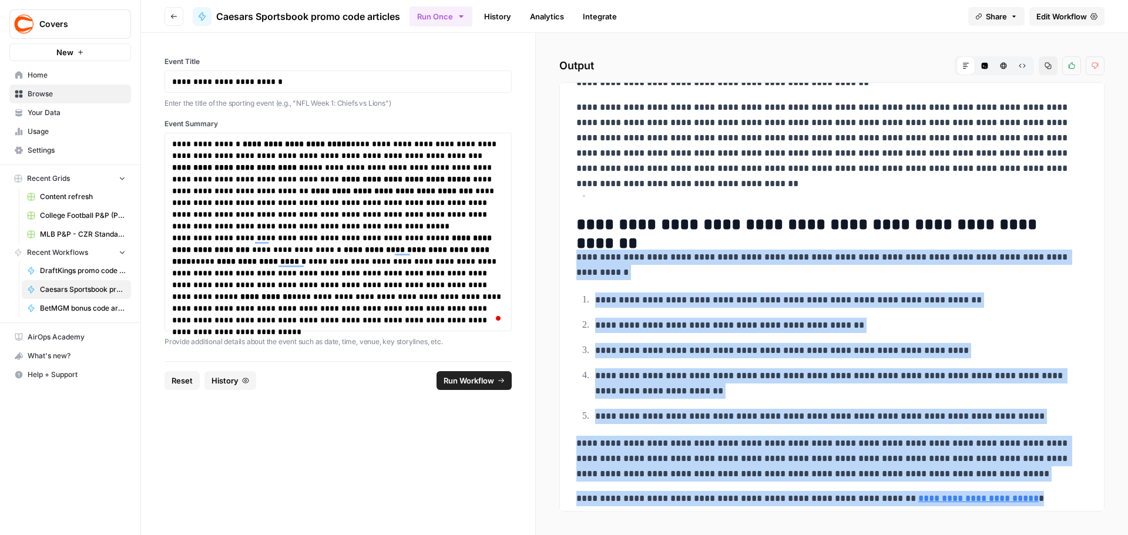 Image resolution: width=1128 pixels, height=535 pixels. What do you see at coordinates (996, 16) in the screenshot?
I see `span: Share` at bounding box center [996, 16].